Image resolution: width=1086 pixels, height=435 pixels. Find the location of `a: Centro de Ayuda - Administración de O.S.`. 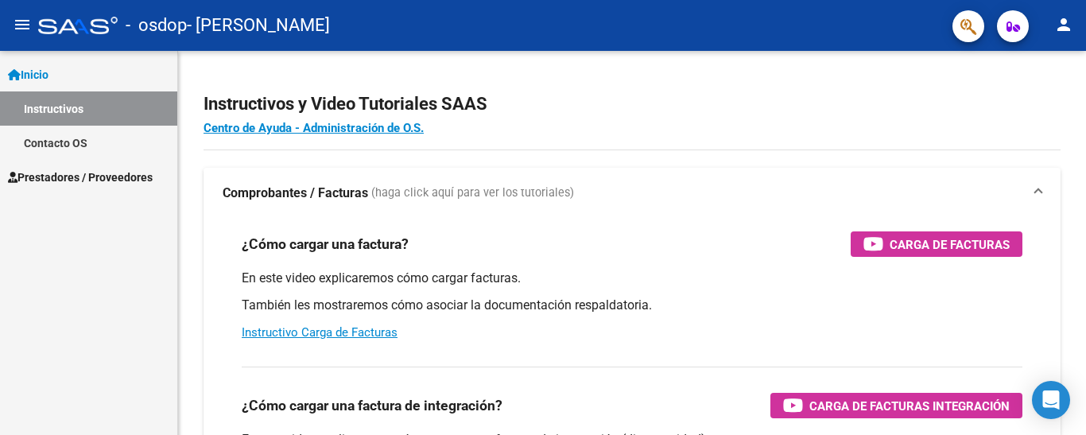

a: Centro de Ayuda - Administración de O.S. is located at coordinates (313, 128).